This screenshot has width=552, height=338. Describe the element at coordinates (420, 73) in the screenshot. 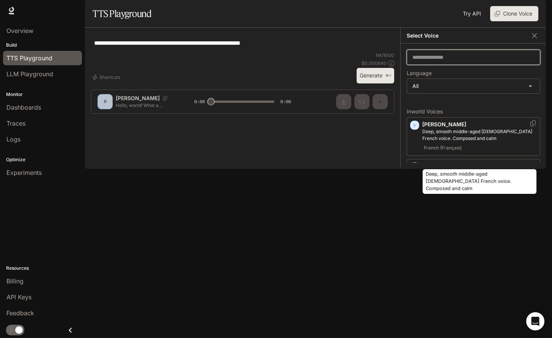

I see `p: Language` at that location.